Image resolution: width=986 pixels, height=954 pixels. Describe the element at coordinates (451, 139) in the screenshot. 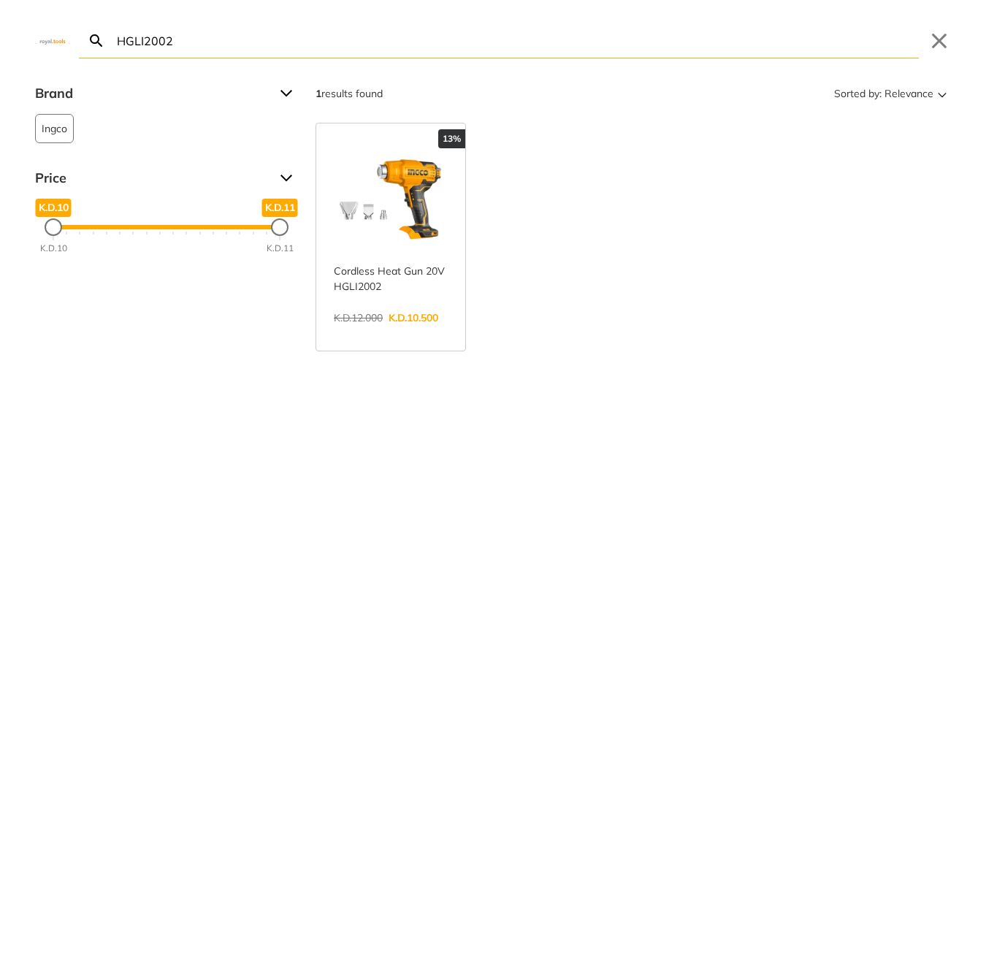

I see `div: 13%` at that location.